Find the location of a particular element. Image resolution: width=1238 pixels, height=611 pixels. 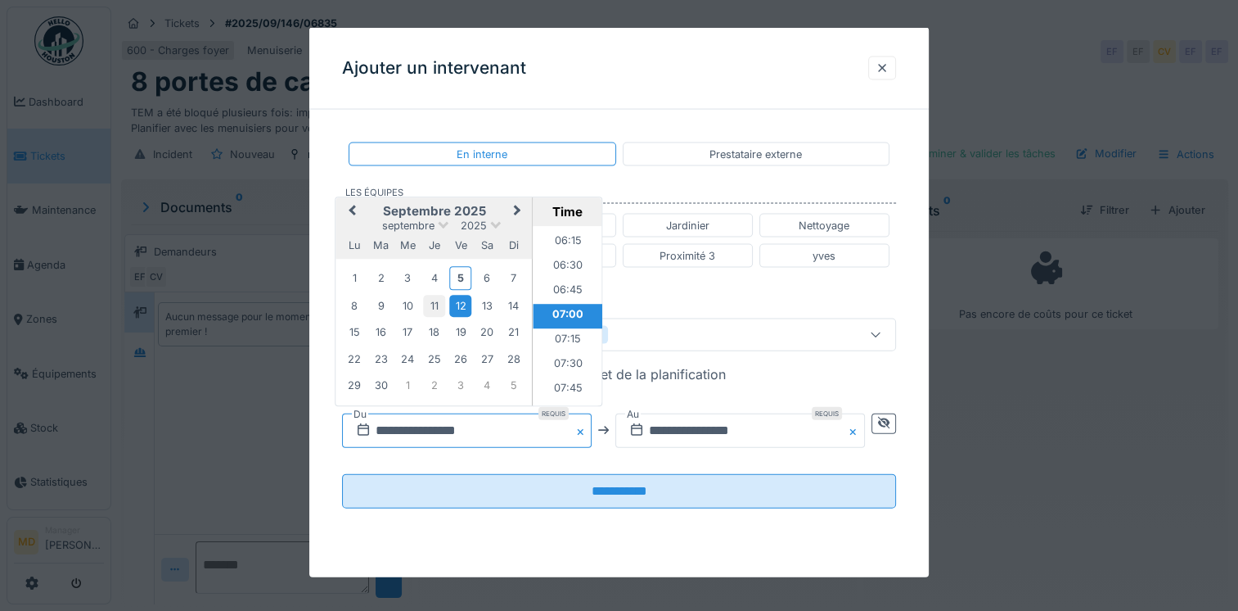

li: 08:00 is located at coordinates (568, 414).